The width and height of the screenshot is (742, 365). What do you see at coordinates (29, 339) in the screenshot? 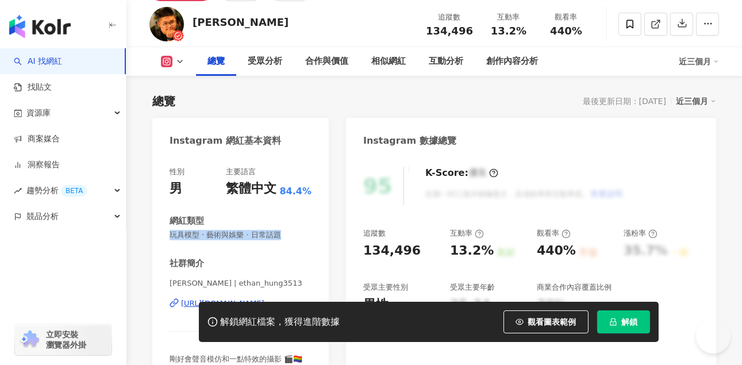
I see `img: chrome extension` at bounding box center [29, 339].